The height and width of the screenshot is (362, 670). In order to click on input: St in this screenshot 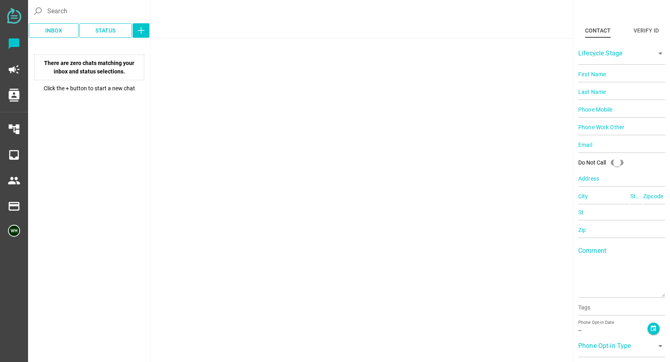, I will do `click(622, 212)`.